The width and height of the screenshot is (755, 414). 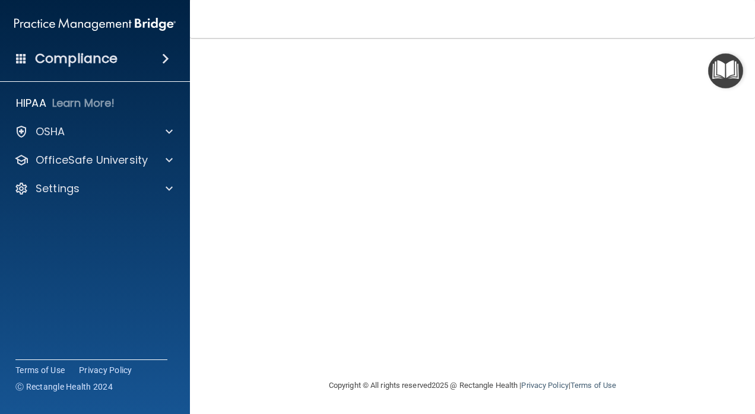 What do you see at coordinates (725, 71) in the screenshot?
I see `button: Open Resource Center` at bounding box center [725, 71].